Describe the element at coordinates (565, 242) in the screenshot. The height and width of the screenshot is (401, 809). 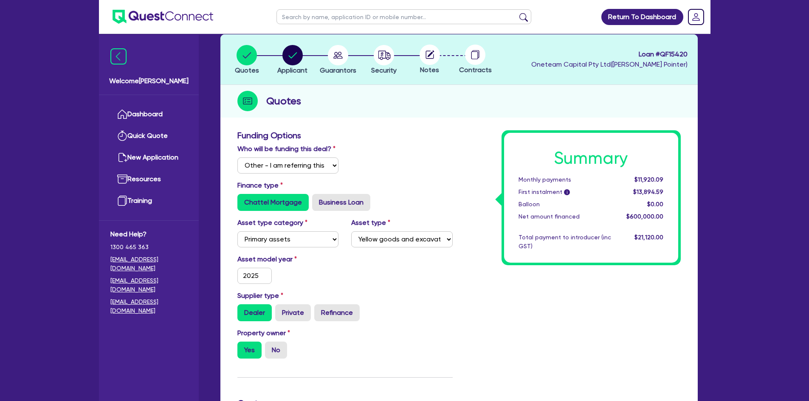
I see `div: Total payment to introducer (inc GST)` at that location.